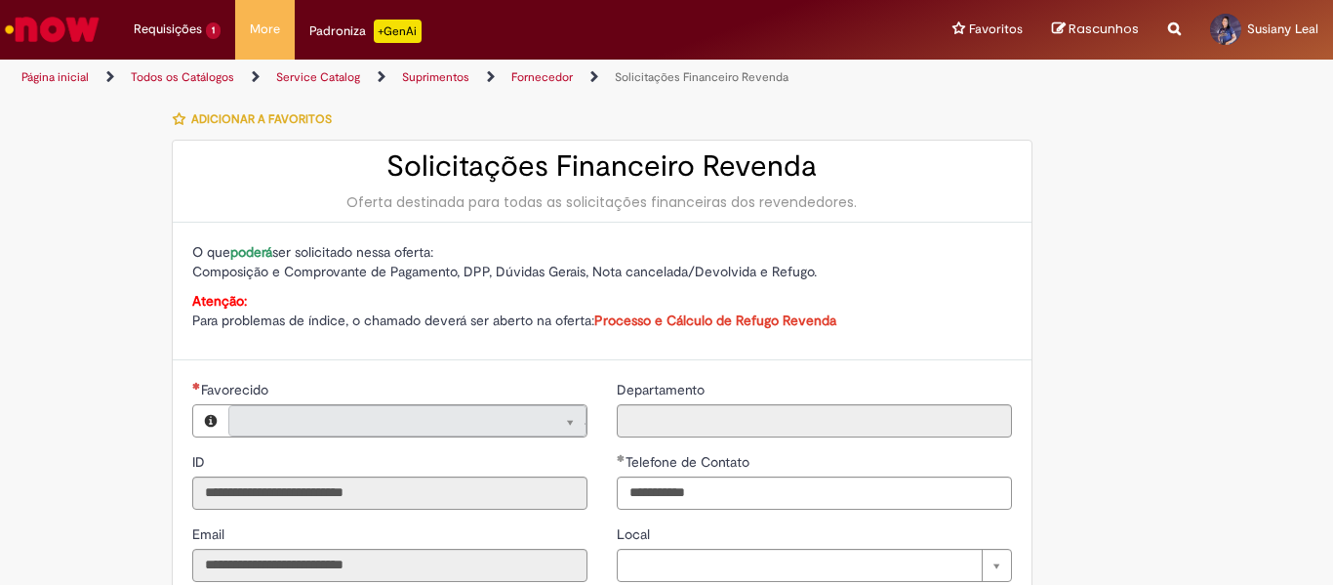 This screenshot has height=585, width=1333. Describe the element at coordinates (257, 119) in the screenshot. I see `button: Adicionar a Favoritos` at that location.